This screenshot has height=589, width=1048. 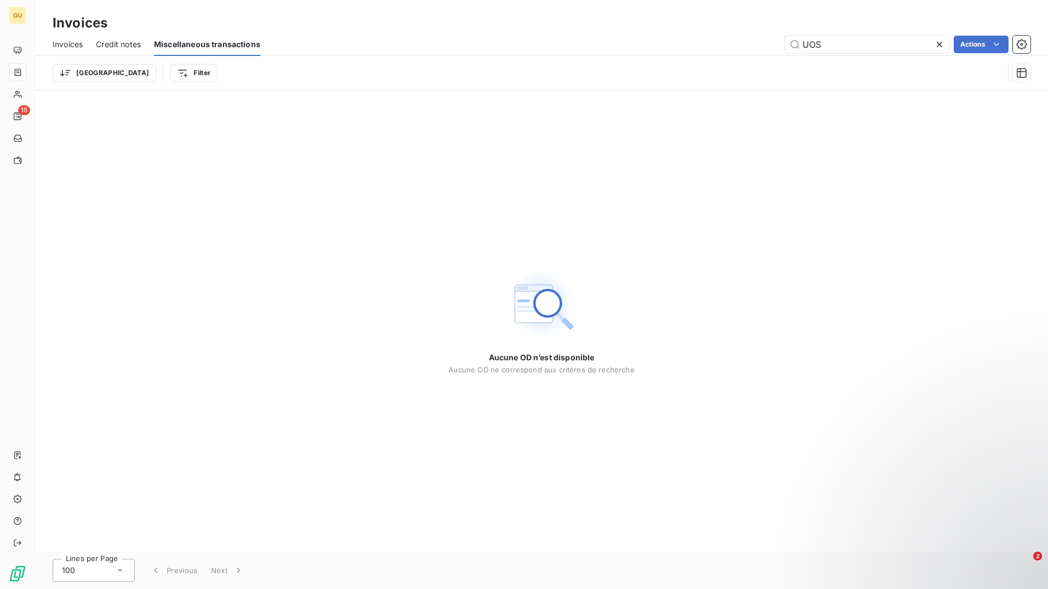 I want to click on button: Previous, so click(x=174, y=570).